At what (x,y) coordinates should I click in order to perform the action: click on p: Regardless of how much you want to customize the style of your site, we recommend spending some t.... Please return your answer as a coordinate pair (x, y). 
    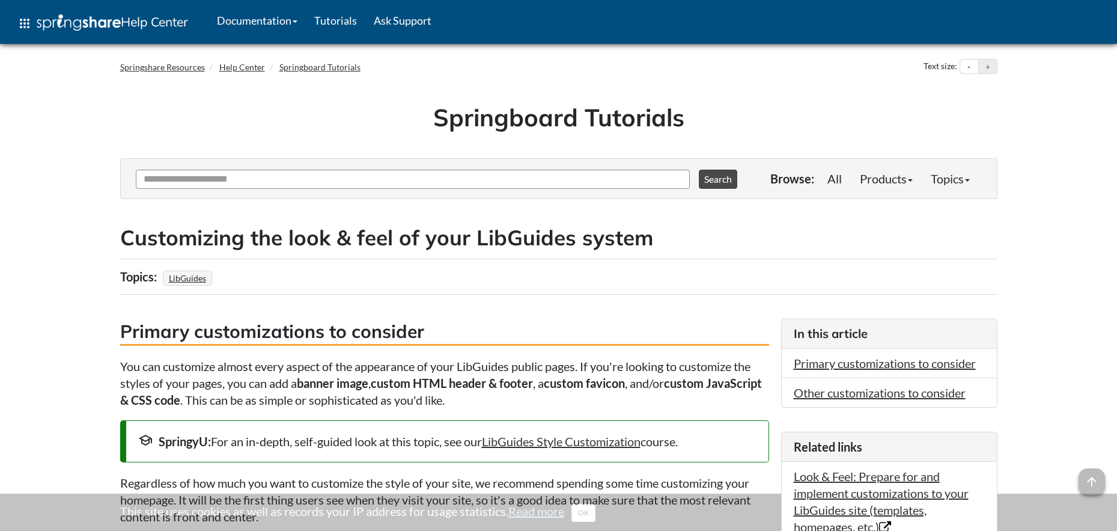
    Looking at the image, I should click on (445, 499).